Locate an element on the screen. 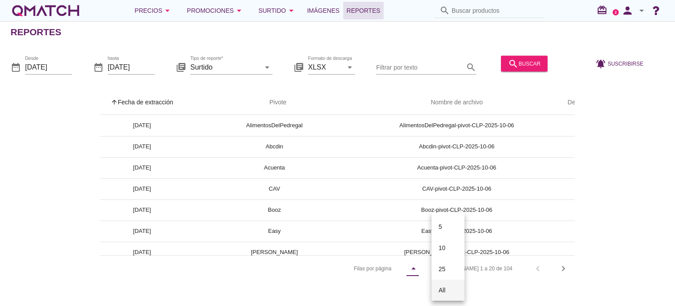 This screenshot has height=306, width=675. button: Suscribirse is located at coordinates (620, 63).